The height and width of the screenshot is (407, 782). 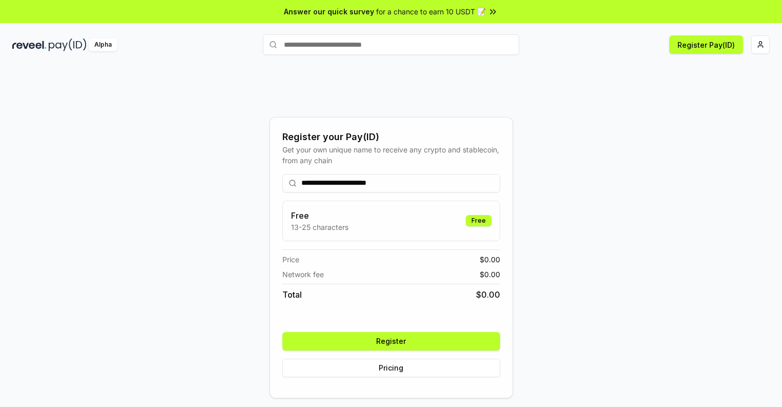 What do you see at coordinates (391, 368) in the screenshot?
I see `button: Pricing` at bounding box center [391, 368].